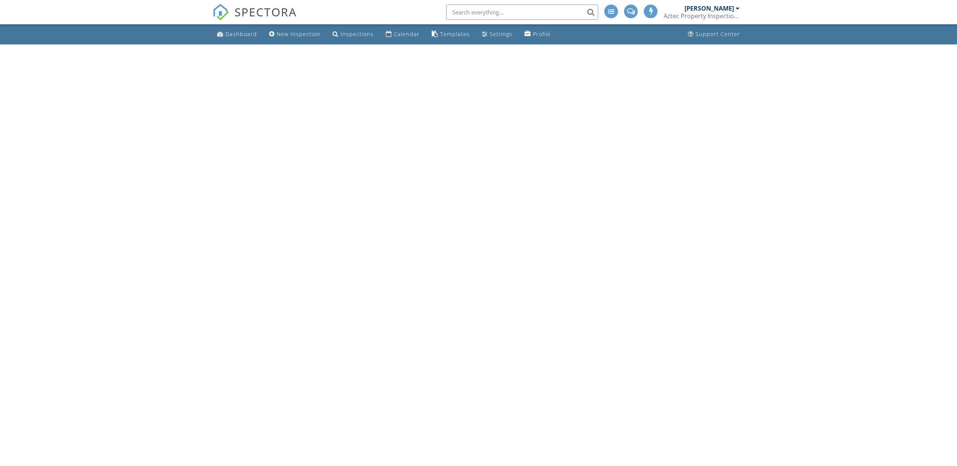 The width and height of the screenshot is (957, 466). Describe the element at coordinates (702, 16) in the screenshot. I see `div: Aztec Property Inspections` at that location.